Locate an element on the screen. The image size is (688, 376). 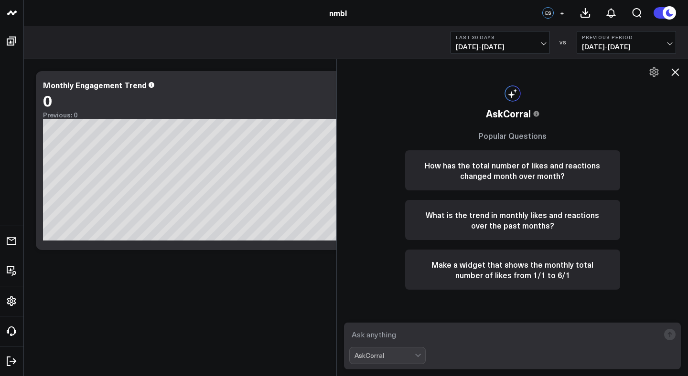
div: Previous: 0 is located at coordinates (193, 115).